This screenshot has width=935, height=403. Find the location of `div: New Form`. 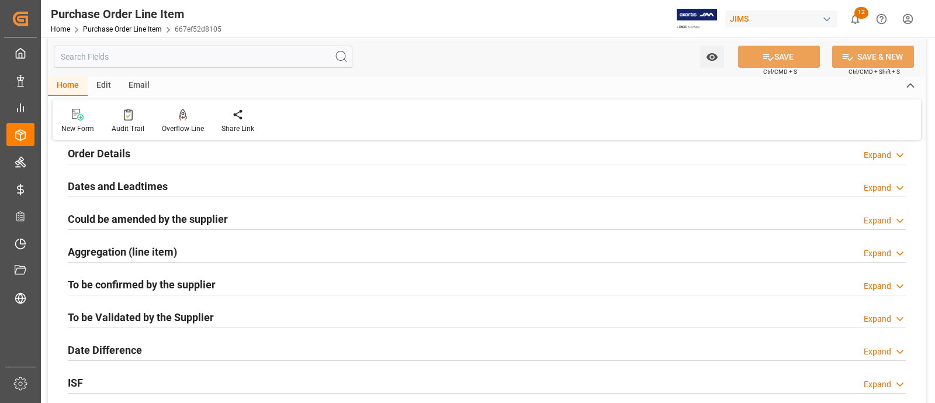

div: New Form is located at coordinates (78, 129).